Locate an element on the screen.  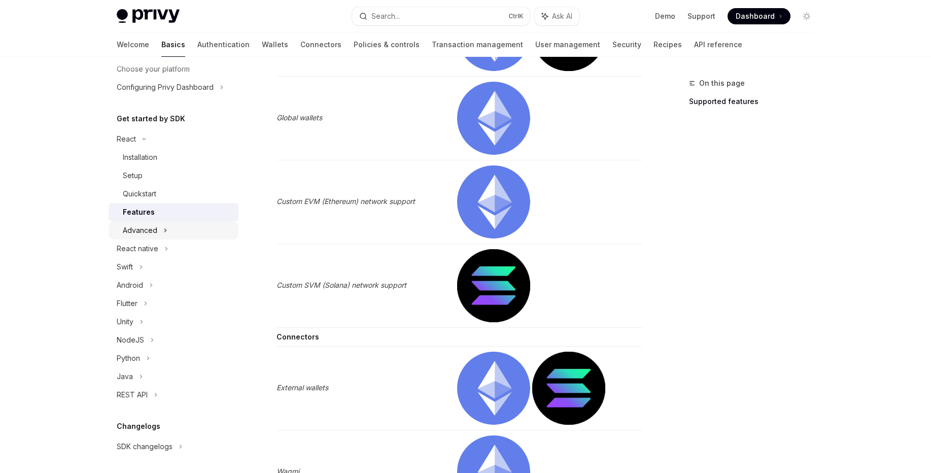
a: Policies & controls is located at coordinates (387, 45).